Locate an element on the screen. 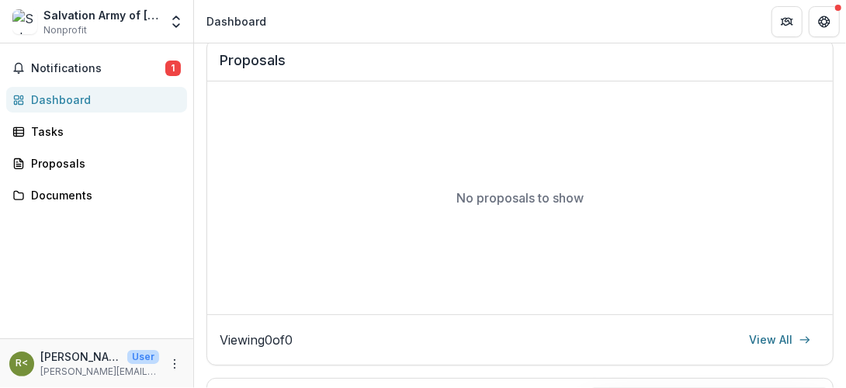 Image resolution: width=846 pixels, height=388 pixels. div: Documents is located at coordinates (103, 195).